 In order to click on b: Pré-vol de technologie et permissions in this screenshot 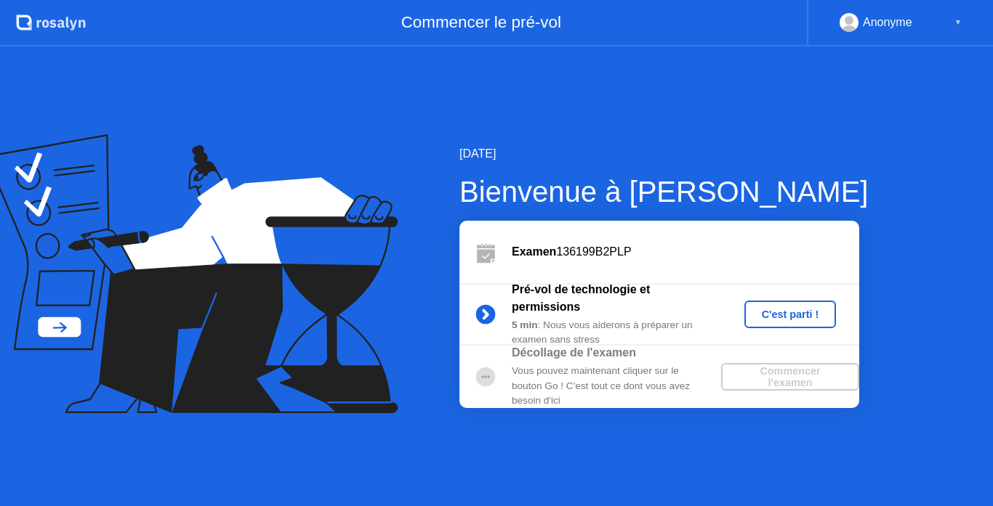, I will do `click(581, 298)`.